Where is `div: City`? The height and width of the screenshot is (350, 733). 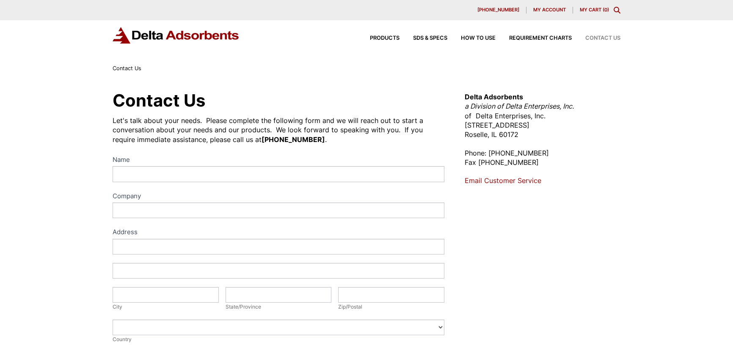
div: City is located at coordinates (165, 307).